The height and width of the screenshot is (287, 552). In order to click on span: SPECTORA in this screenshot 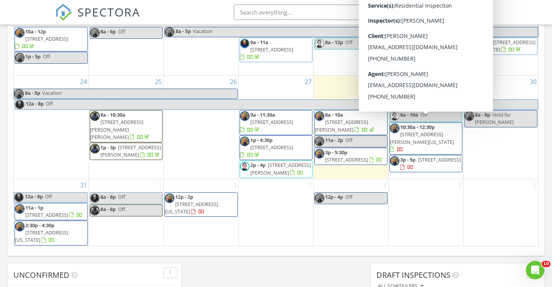, I will do `click(109, 12)`.